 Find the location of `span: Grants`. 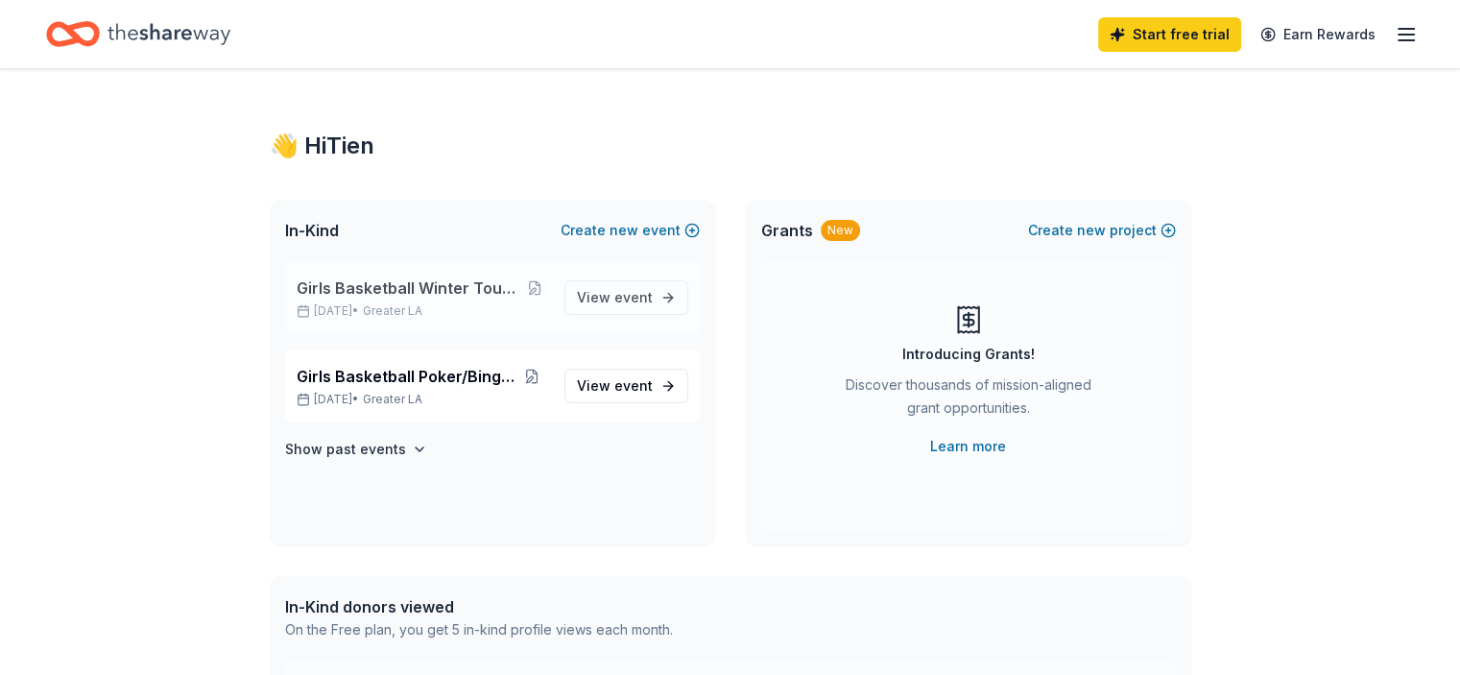

span: Grants is located at coordinates (787, 230).